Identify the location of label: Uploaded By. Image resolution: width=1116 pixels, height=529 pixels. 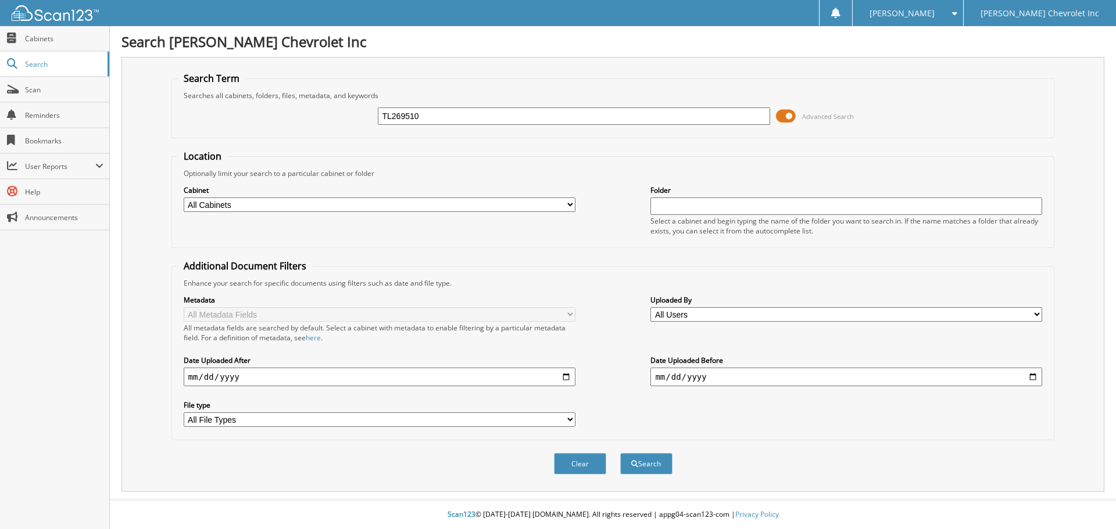
(846, 300).